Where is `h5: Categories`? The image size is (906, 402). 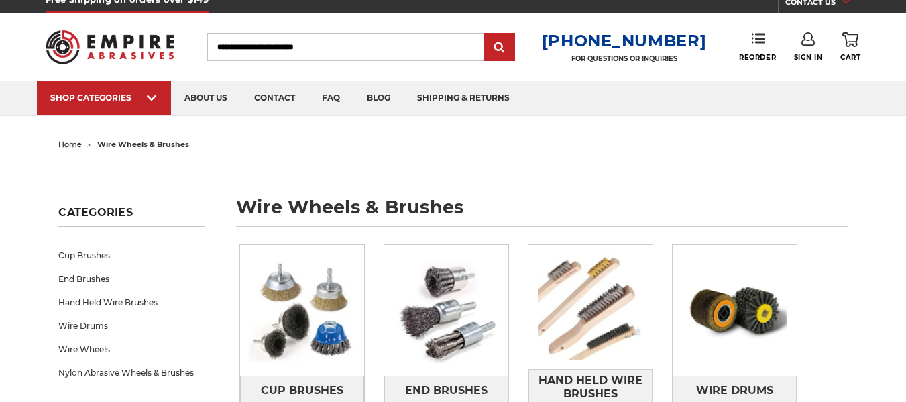
h5: Categories is located at coordinates (132, 216).